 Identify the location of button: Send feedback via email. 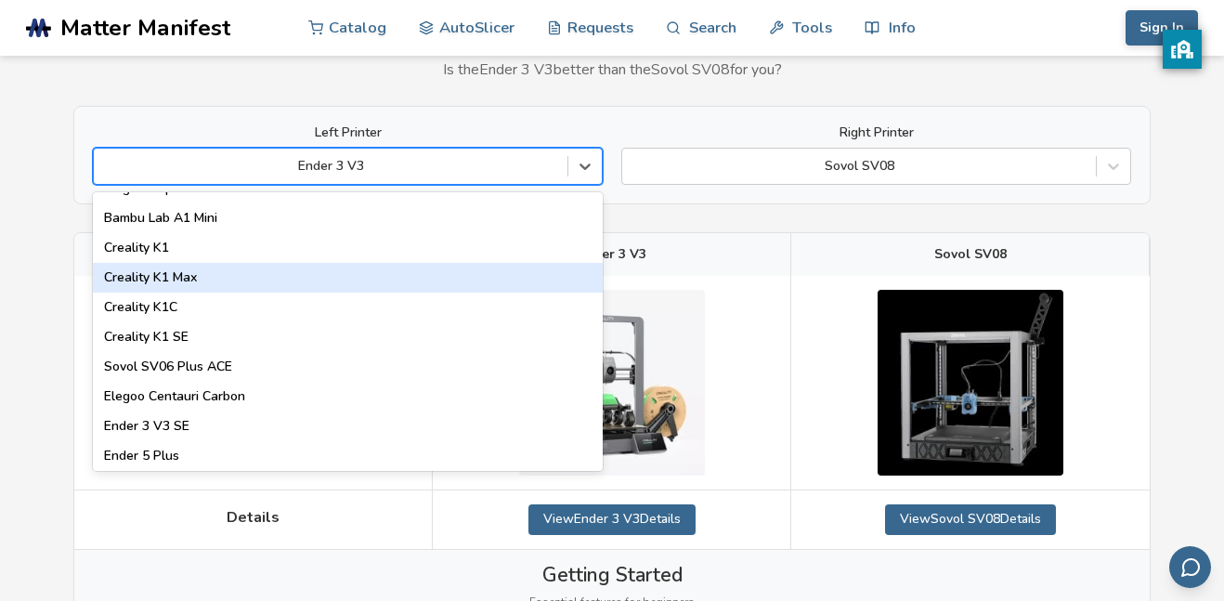
(1189, 566).